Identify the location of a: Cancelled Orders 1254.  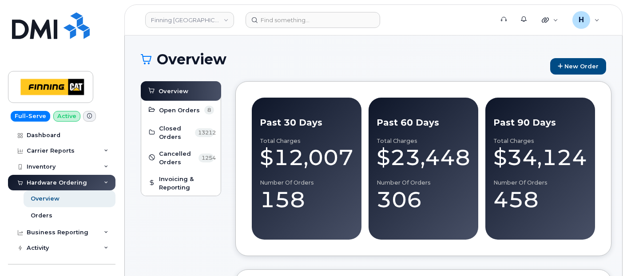
(181, 158).